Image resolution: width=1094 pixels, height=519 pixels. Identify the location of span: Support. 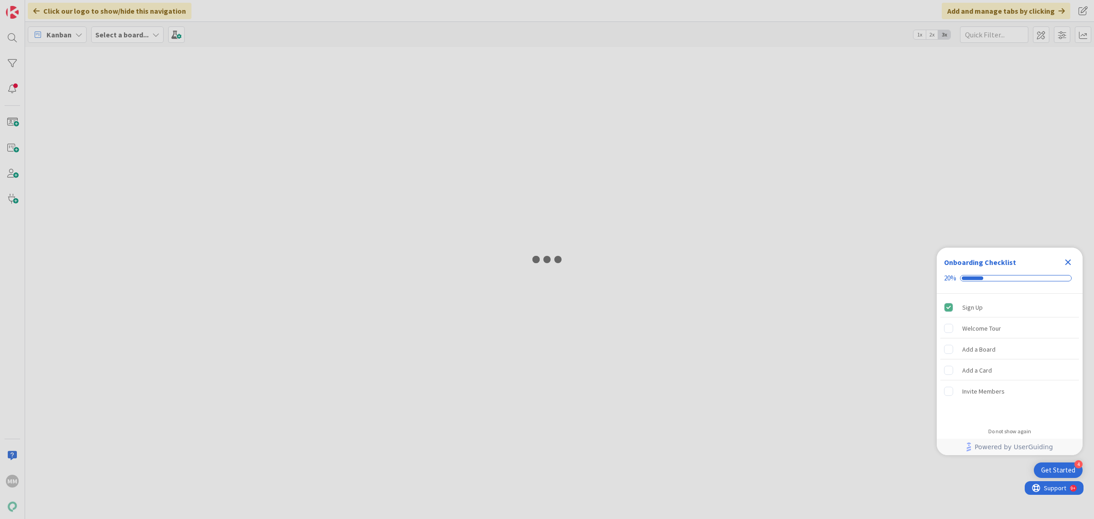
(30, 7).